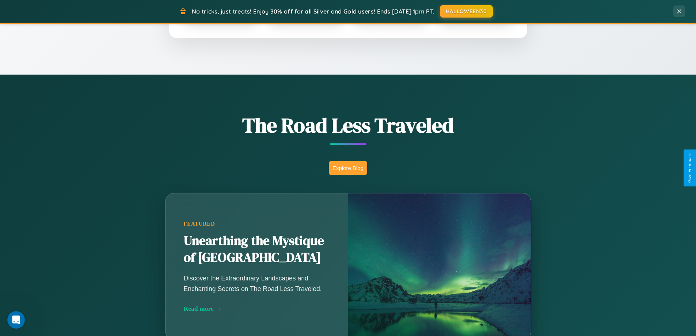 This screenshot has width=696, height=336. Describe the element at coordinates (348, 168) in the screenshot. I see `button: Explore Blog` at that location.